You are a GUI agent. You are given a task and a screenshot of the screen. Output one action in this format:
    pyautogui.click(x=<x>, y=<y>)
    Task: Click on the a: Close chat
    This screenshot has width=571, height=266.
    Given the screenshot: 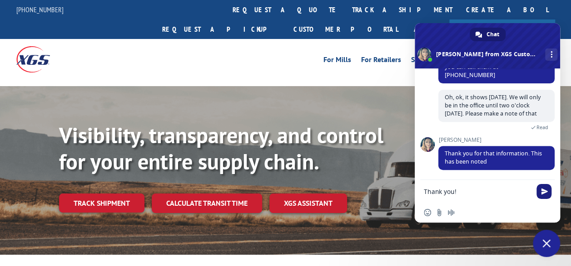 What is the action you would take?
    pyautogui.click(x=546, y=244)
    